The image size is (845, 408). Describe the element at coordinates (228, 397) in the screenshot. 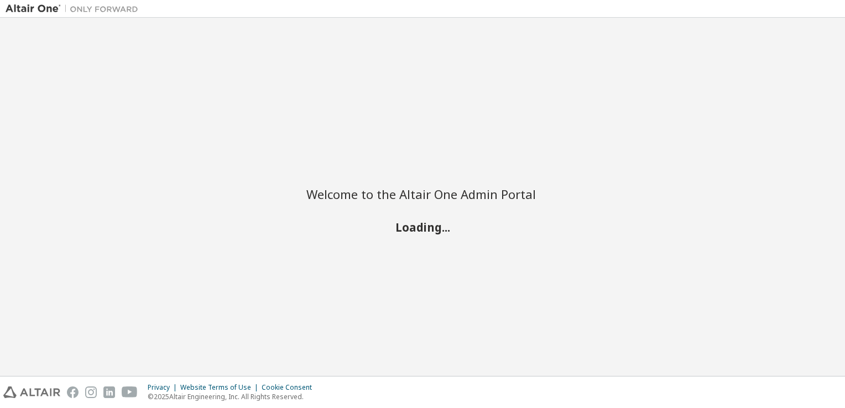

I see `font: 2025 Altair Engineering, Inc. All Rights Reserved.` at that location.